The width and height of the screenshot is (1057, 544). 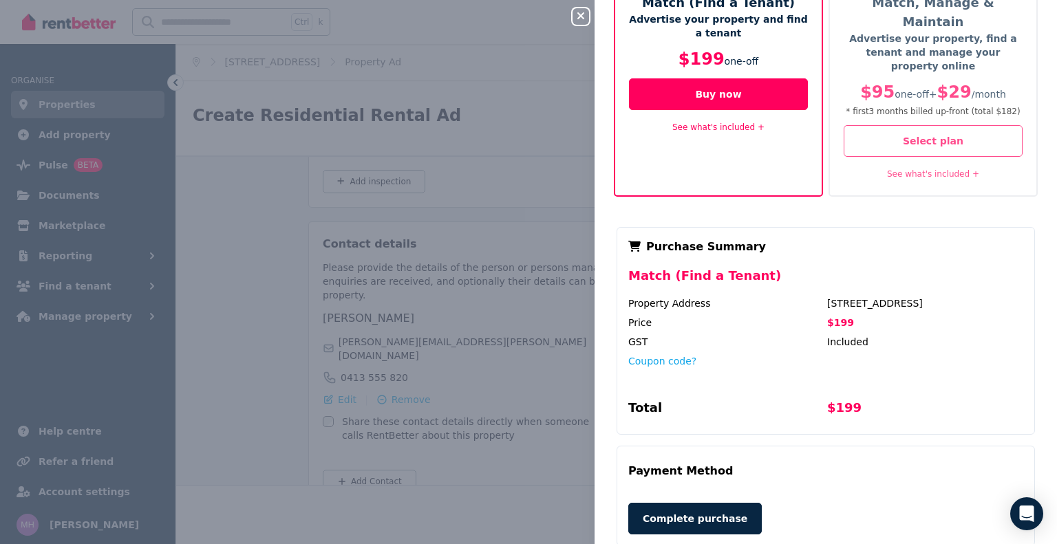 What do you see at coordinates (826, 281) in the screenshot?
I see `div: Match (Find a Tenant)` at bounding box center [826, 281].